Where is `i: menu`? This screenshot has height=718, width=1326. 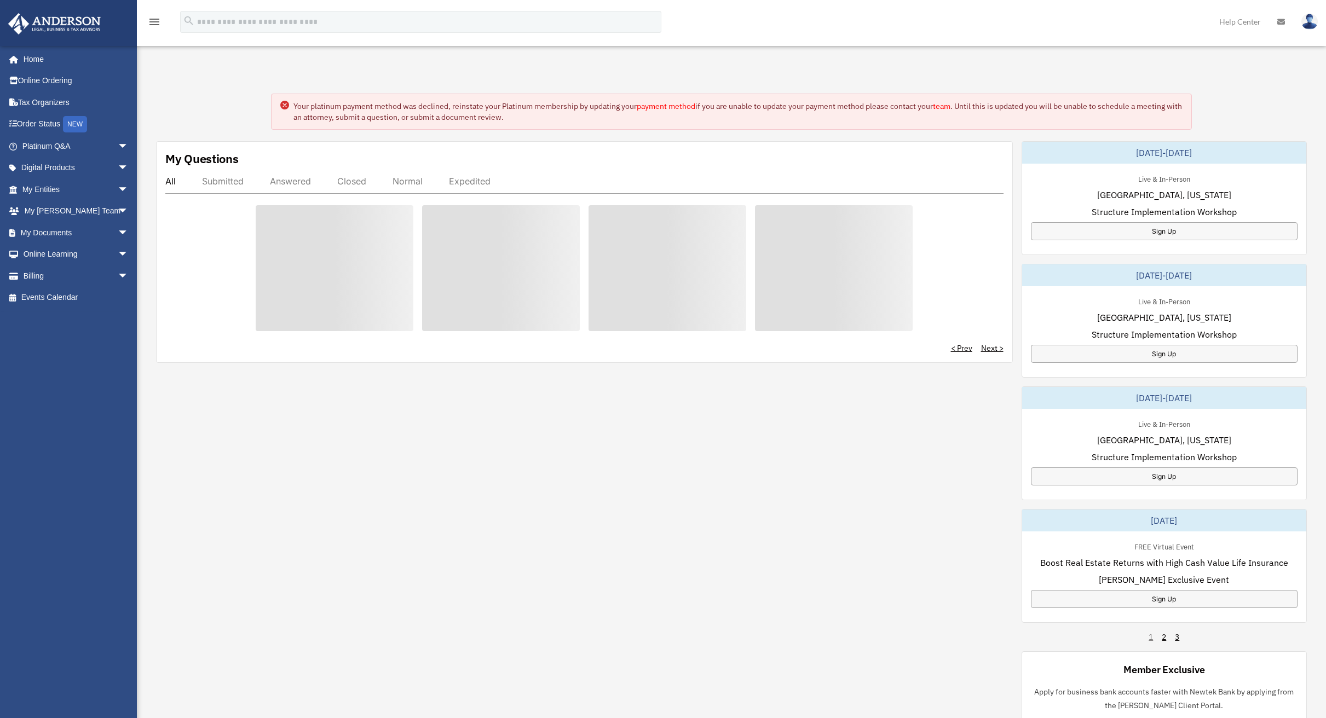 i: menu is located at coordinates (154, 22).